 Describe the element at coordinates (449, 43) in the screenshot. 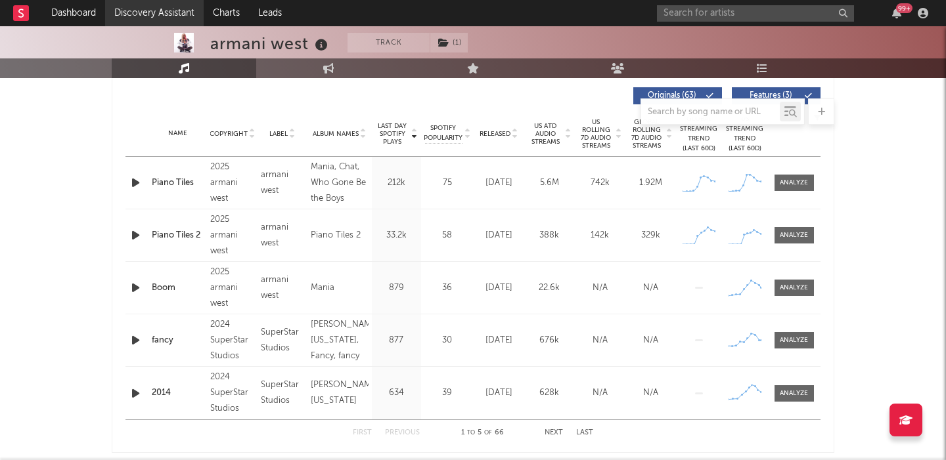

I see `span: ( 1 )` at that location.